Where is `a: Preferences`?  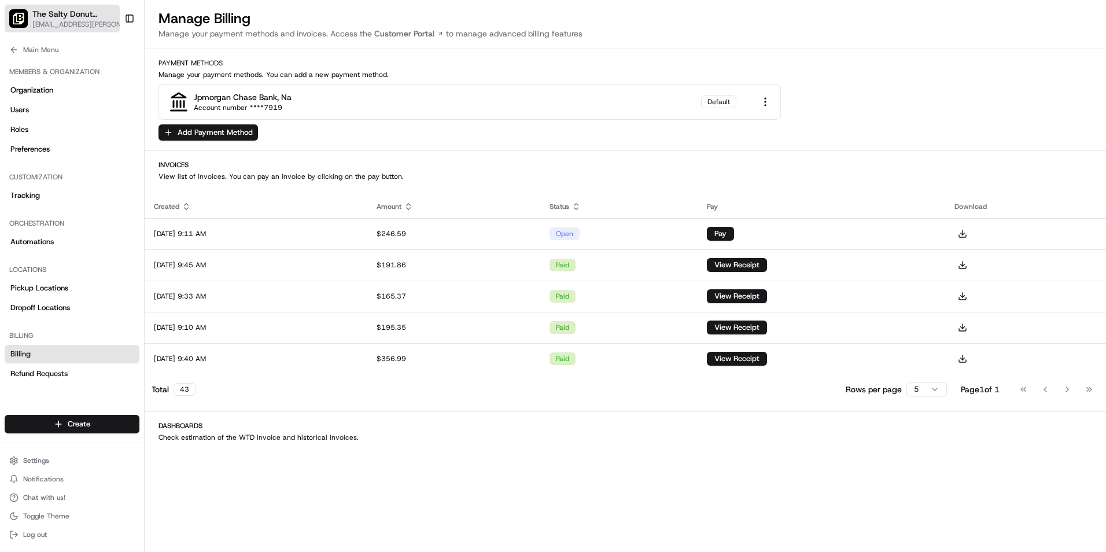 a: Preferences is located at coordinates (72, 149).